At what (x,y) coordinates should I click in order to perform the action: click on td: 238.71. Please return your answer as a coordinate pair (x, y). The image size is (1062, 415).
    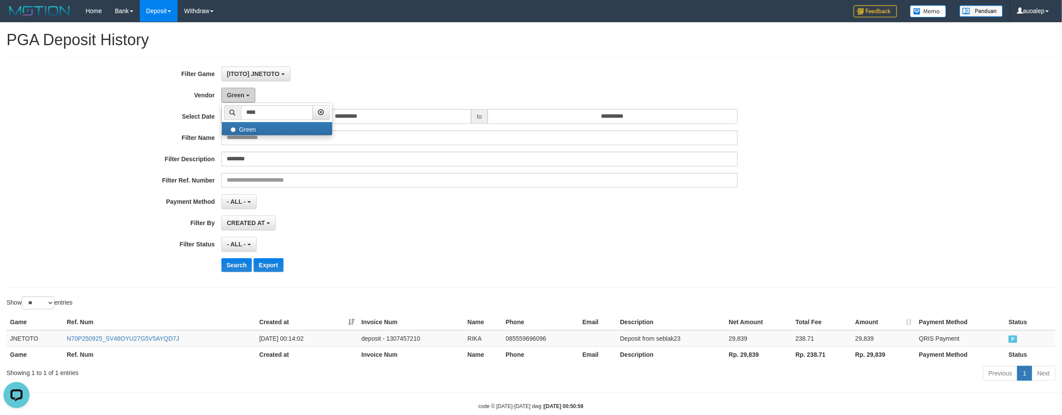
    Looking at the image, I should click on (822, 338).